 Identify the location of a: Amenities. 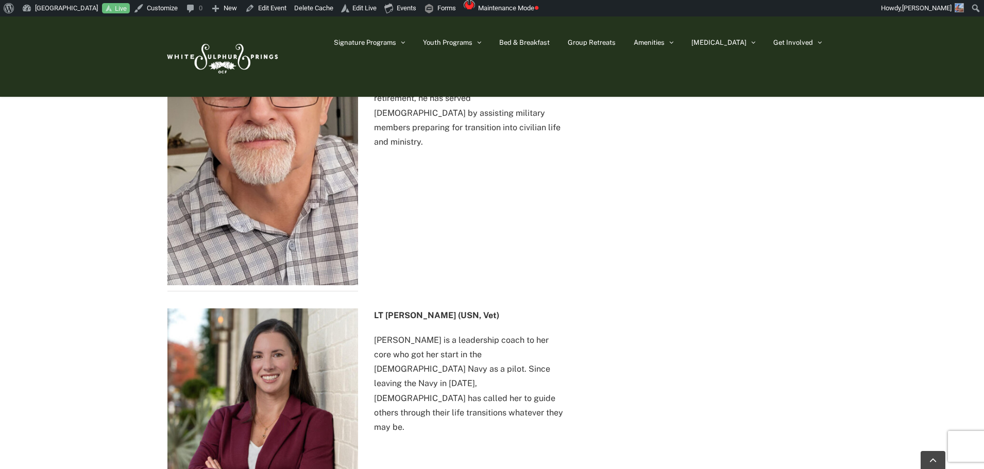
(653, 42).